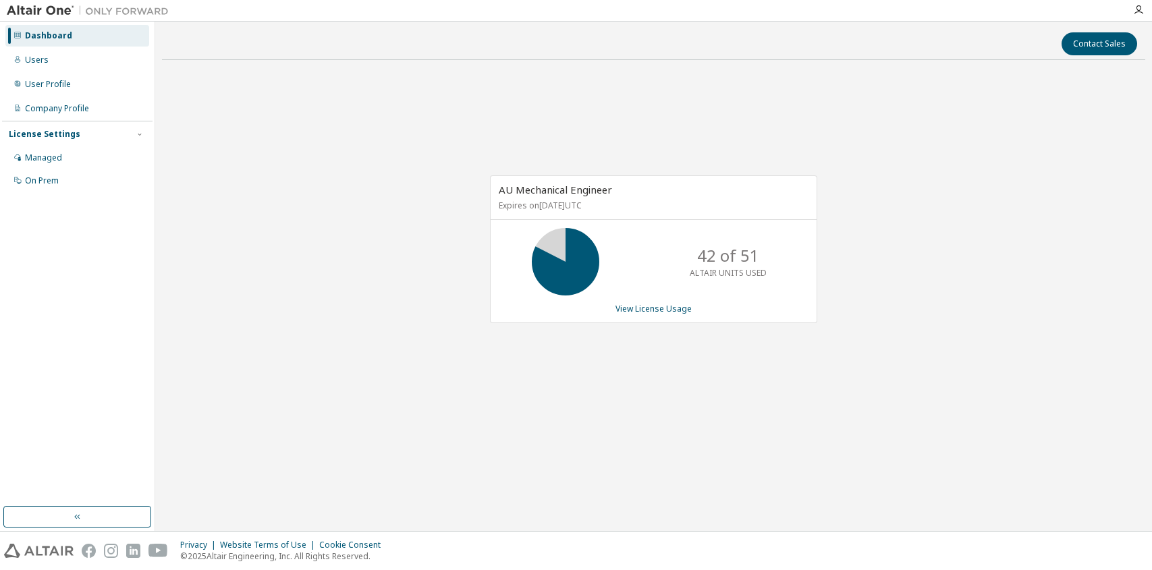 This screenshot has width=1152, height=570. I want to click on div: Cookie Consent, so click(354, 545).